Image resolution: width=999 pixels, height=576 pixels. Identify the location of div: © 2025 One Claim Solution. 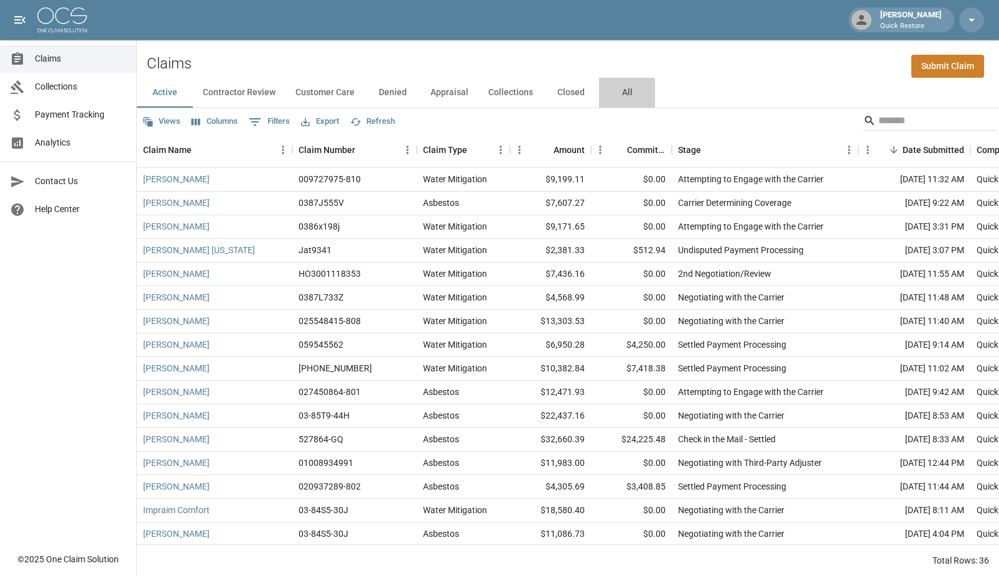
(68, 559).